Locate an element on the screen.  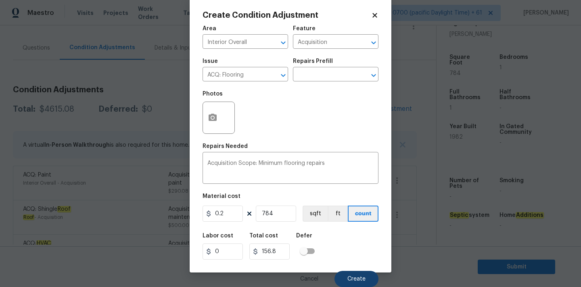
h5: Issue is located at coordinates (210, 61).